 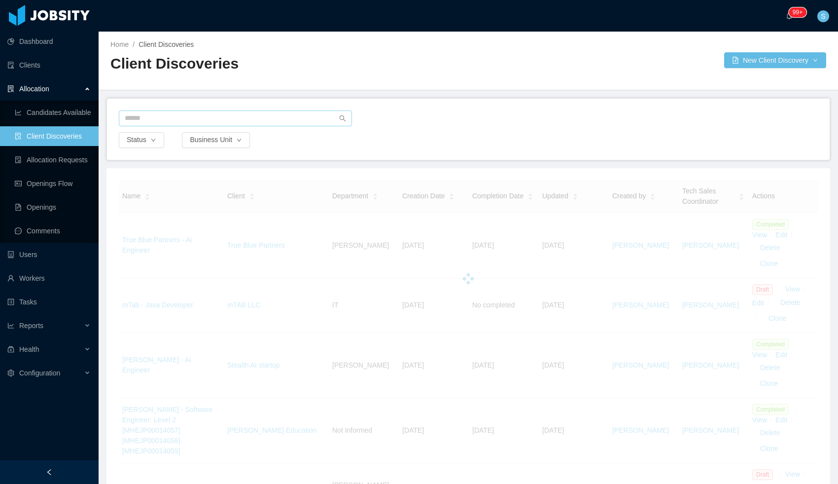 I want to click on a: icon: profileTasks, so click(x=49, y=302).